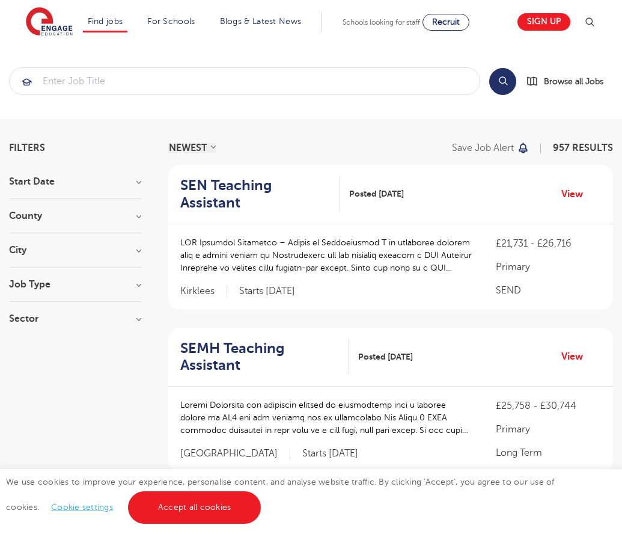 This screenshot has width=622, height=534. Describe the element at coordinates (75, 216) in the screenshot. I see `h3: County` at that location.